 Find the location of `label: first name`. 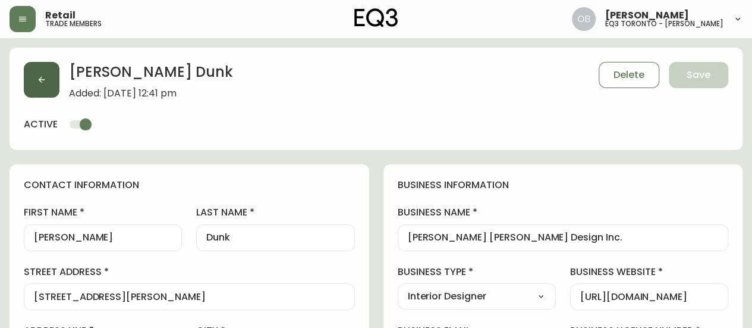

label: first name is located at coordinates (103, 212).